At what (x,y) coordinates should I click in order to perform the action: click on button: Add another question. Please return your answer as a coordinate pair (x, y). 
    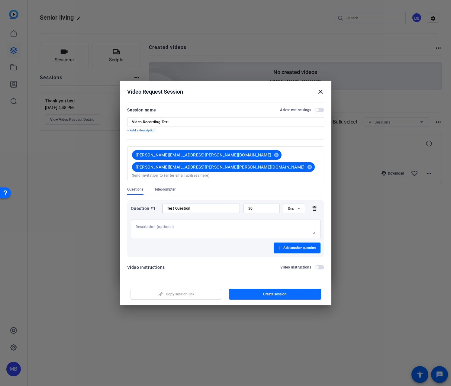
    Looking at the image, I should click on (297, 248).